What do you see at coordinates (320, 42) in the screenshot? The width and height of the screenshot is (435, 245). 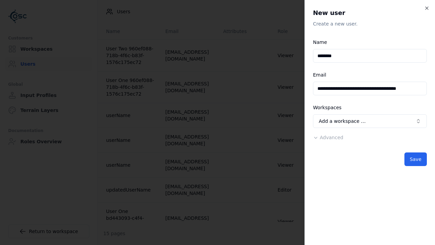 I see `label: Name` at bounding box center [320, 42].